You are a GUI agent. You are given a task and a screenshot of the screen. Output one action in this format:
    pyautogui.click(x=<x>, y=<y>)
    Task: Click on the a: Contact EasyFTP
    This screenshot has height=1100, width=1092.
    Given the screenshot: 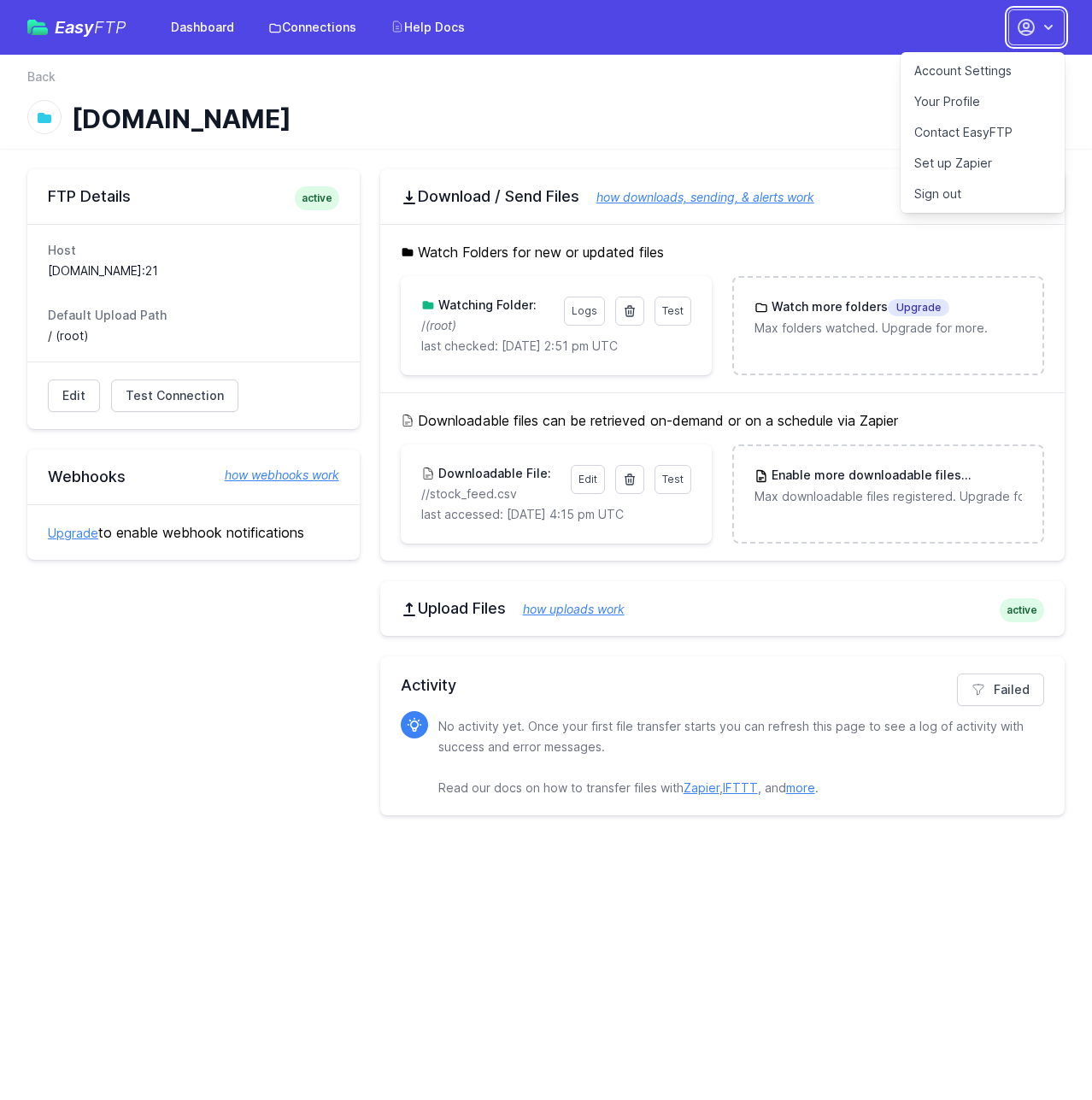 What is the action you would take?
    pyautogui.click(x=983, y=133)
    